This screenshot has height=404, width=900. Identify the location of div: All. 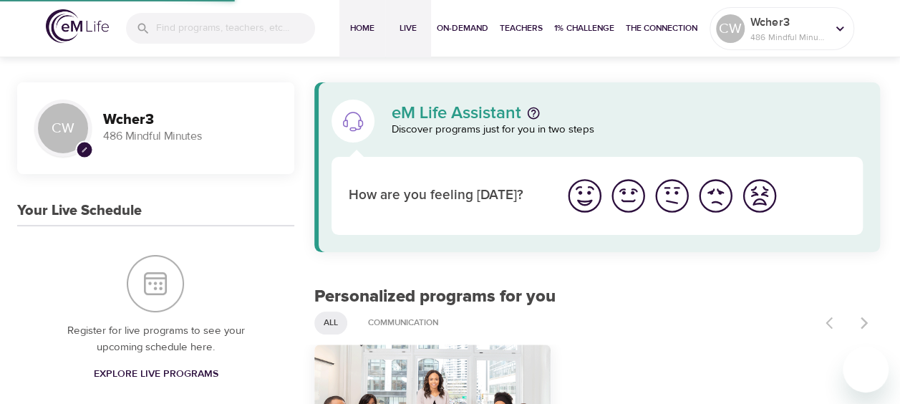
(331, 323).